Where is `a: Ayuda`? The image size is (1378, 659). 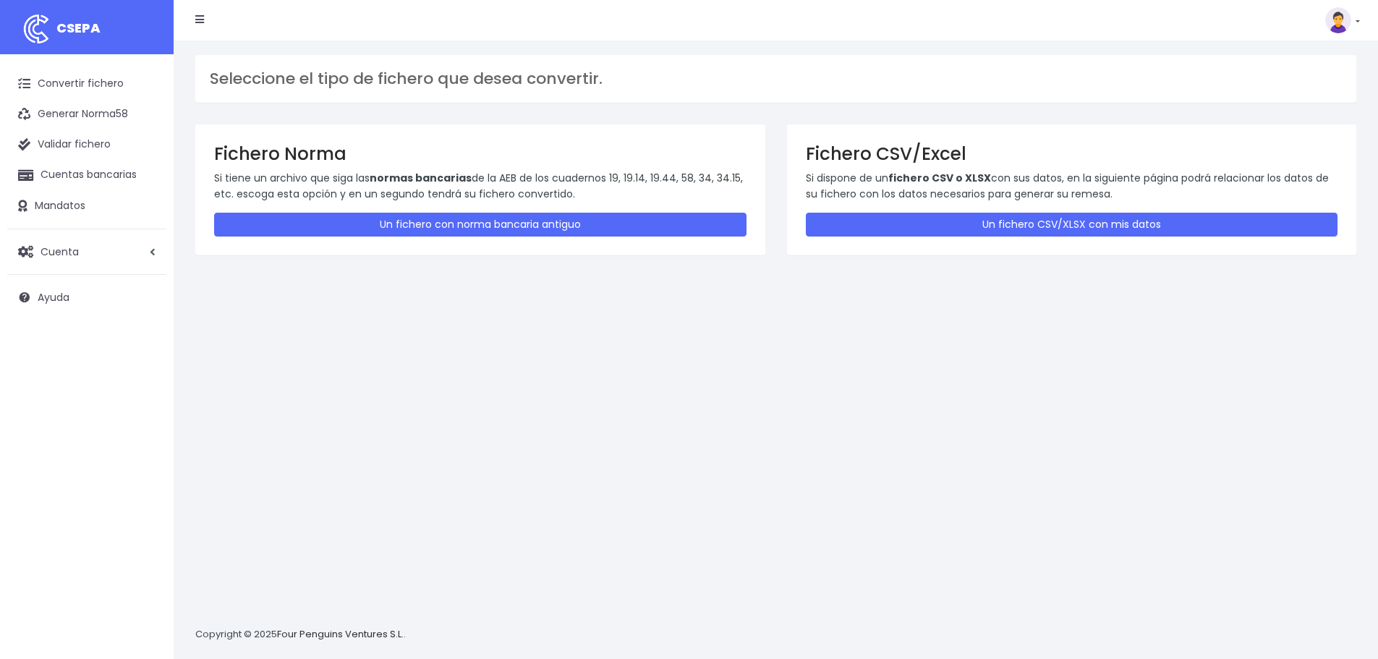
a: Ayuda is located at coordinates (87, 297).